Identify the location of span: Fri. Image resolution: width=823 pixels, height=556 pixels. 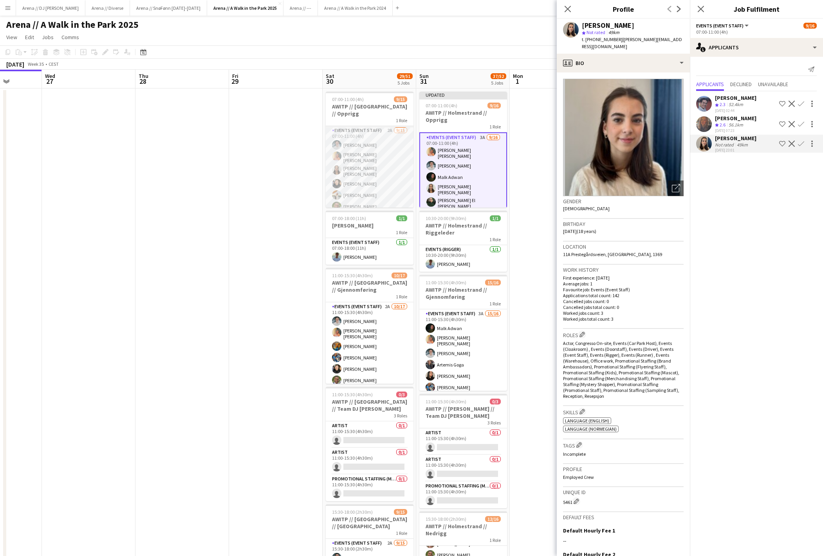
(235, 76).